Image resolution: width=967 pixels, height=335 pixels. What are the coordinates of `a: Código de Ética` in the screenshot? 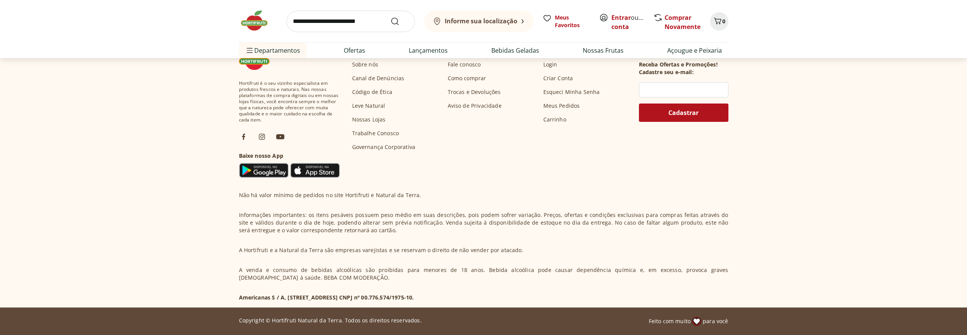 It's located at (372, 92).